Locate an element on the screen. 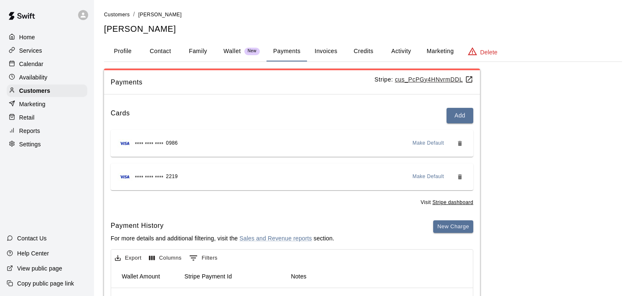 Image resolution: width=632 pixels, height=296 pixels. a: Retail is located at coordinates (47, 117).